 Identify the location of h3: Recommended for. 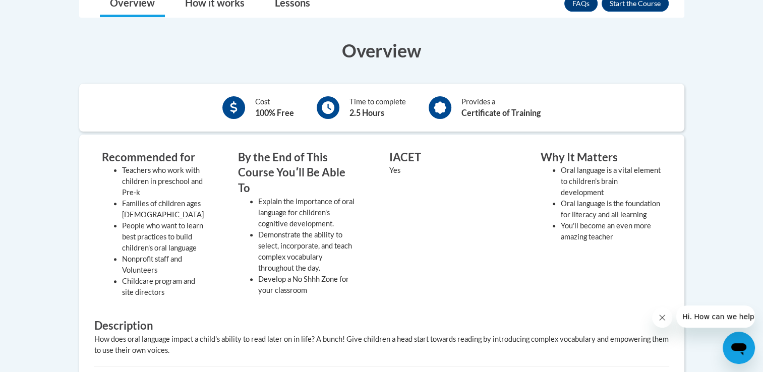
(155, 157).